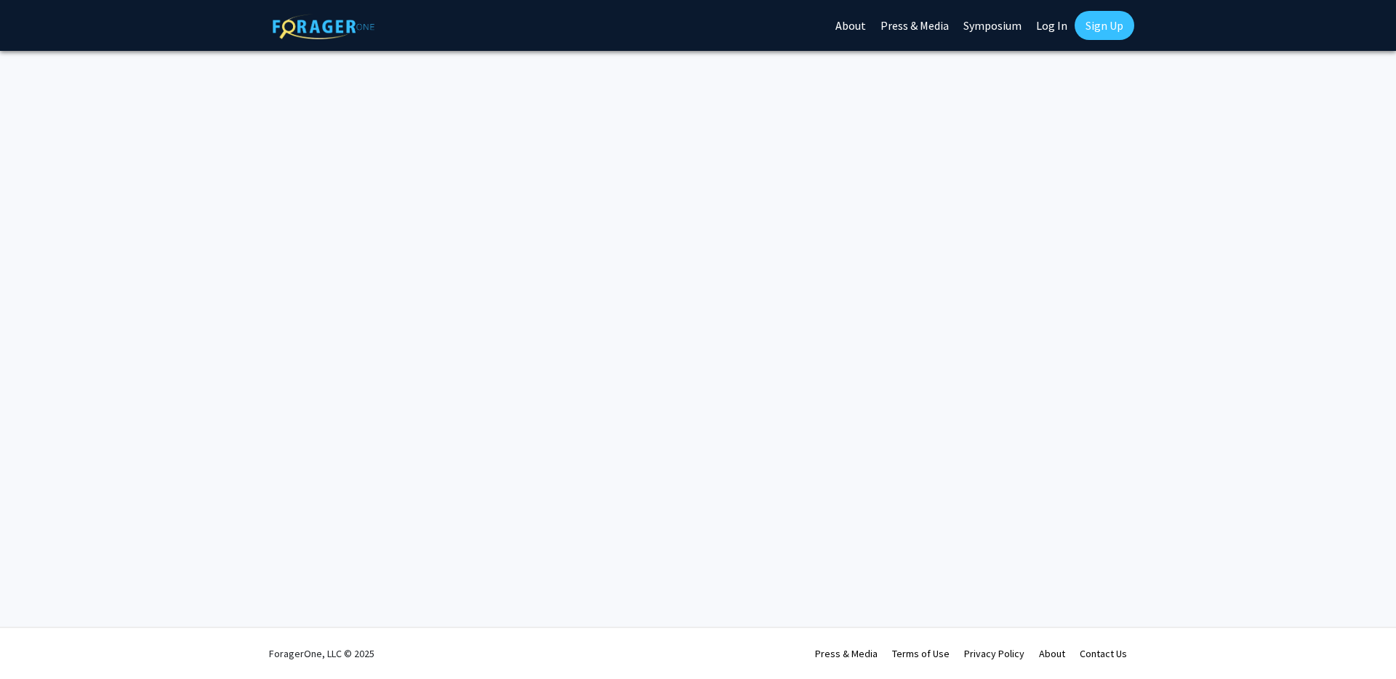  I want to click on a: About, so click(1052, 654).